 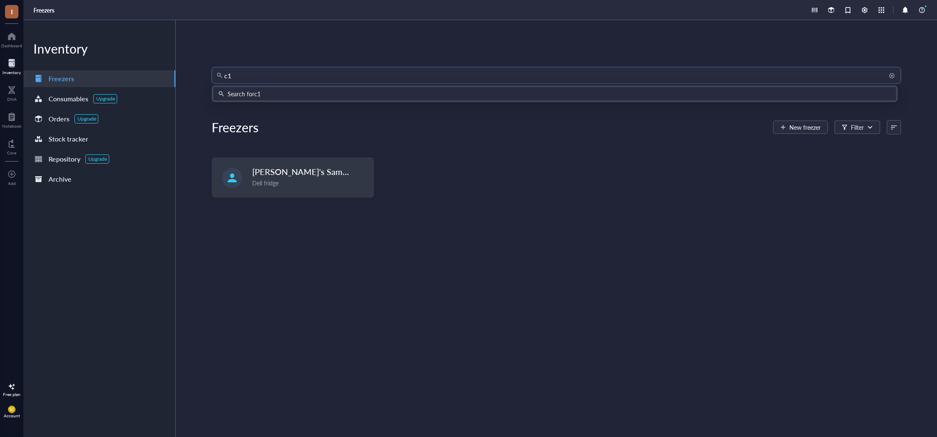 What do you see at coordinates (99, 179) in the screenshot?
I see `a: Archive` at bounding box center [99, 179].